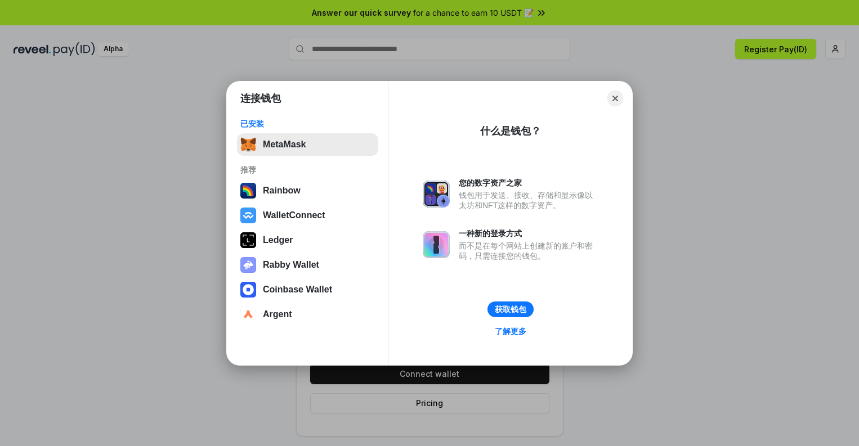 The width and height of the screenshot is (859, 446). Describe the element at coordinates (511, 332) in the screenshot. I see `div: 了解更多` at that location.